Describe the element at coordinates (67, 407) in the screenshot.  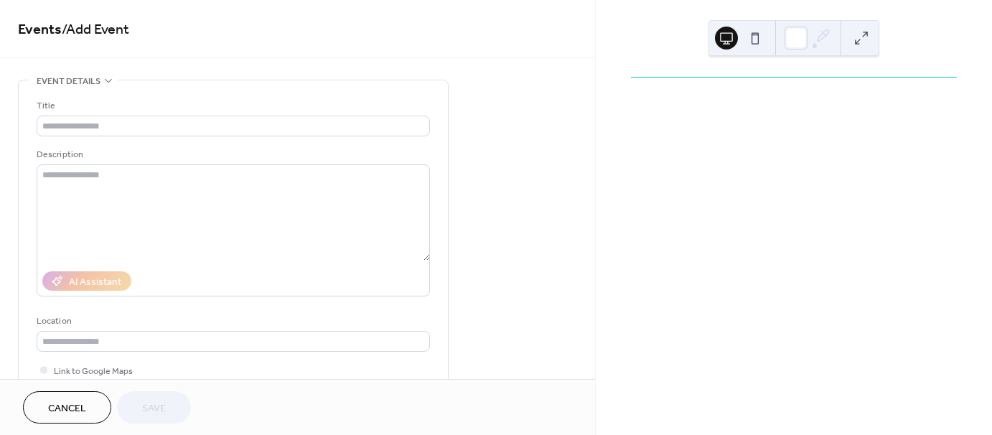
I see `button: Cancel` at that location.